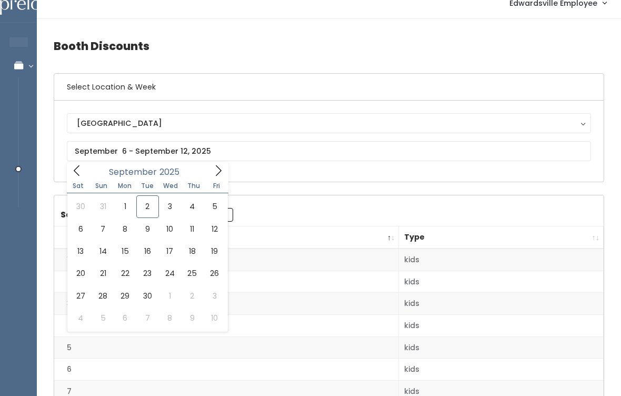 This screenshot has height=396, width=621. Describe the element at coordinates (103, 229) in the screenshot. I see `span: September 7, 2025` at that location.